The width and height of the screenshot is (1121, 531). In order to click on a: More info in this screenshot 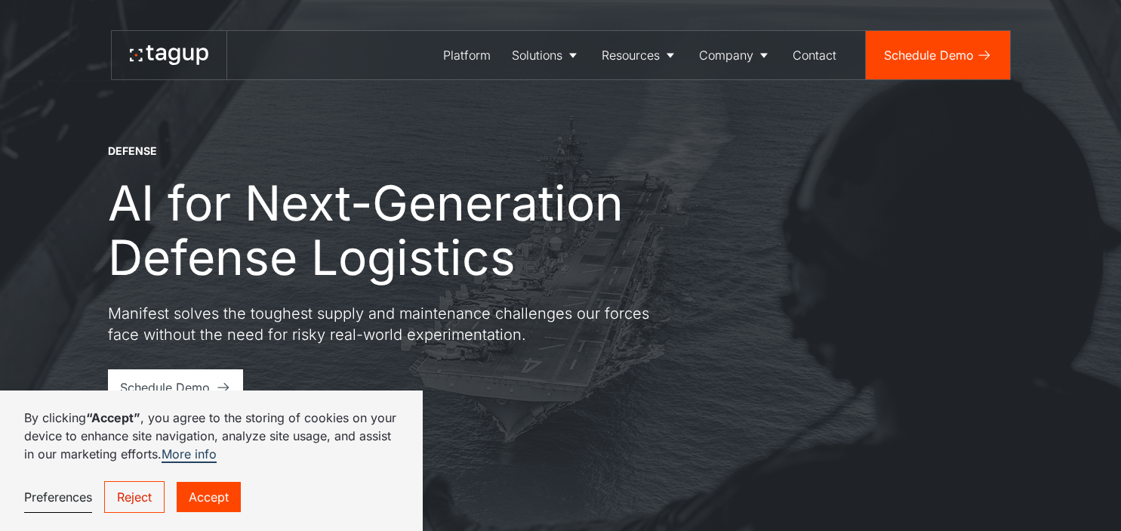, I will do `click(189, 454)`.